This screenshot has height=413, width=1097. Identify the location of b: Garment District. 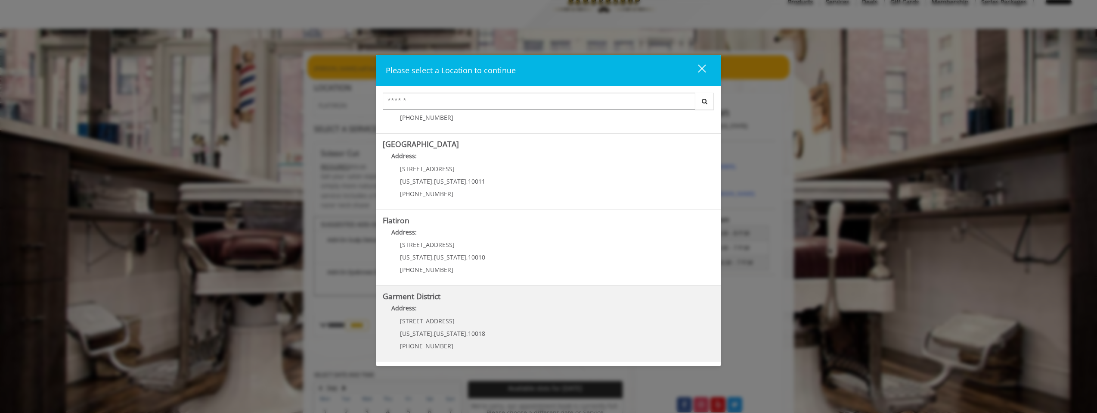
(412, 296).